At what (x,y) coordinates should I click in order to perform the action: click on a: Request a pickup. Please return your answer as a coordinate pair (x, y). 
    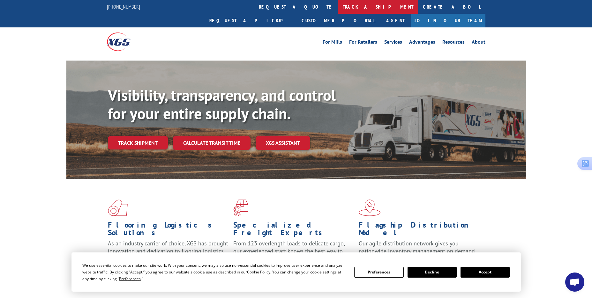
    Looking at the image, I should click on (250, 20).